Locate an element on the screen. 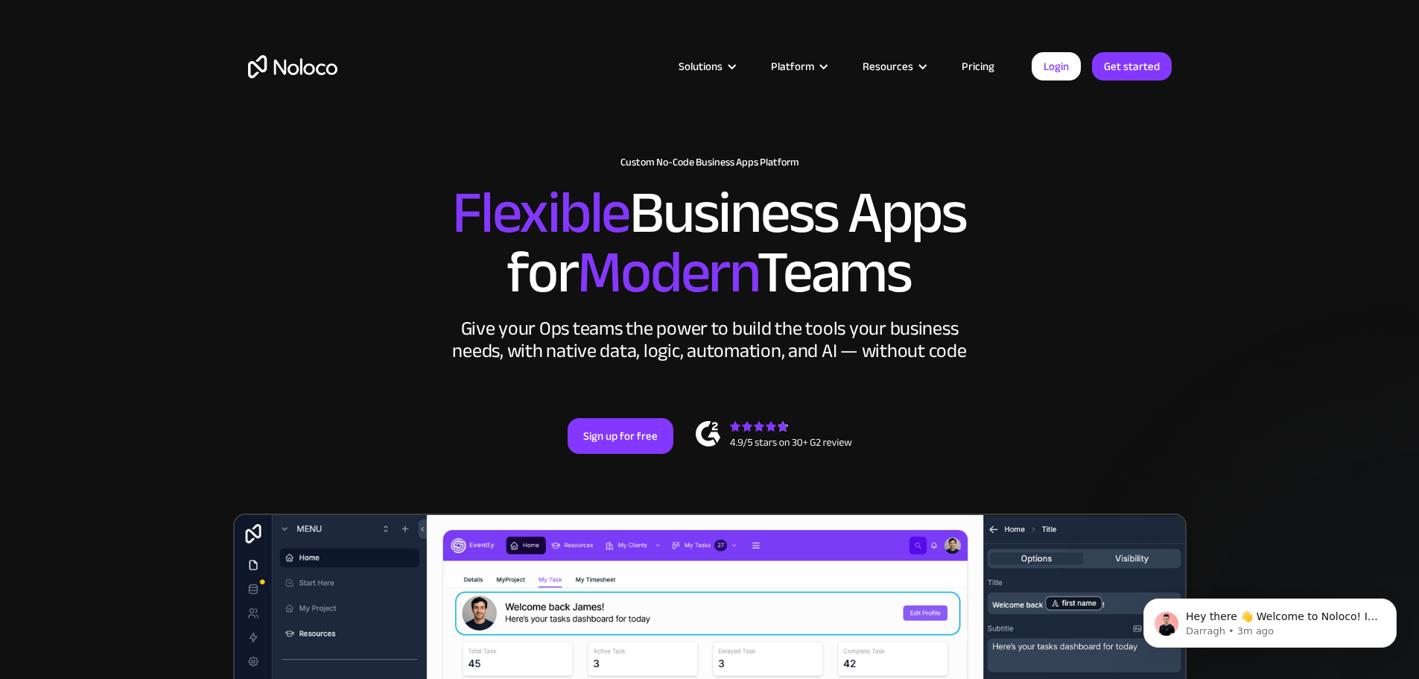  p: Message from Darragh, sent 3m ago is located at coordinates (161, 64).